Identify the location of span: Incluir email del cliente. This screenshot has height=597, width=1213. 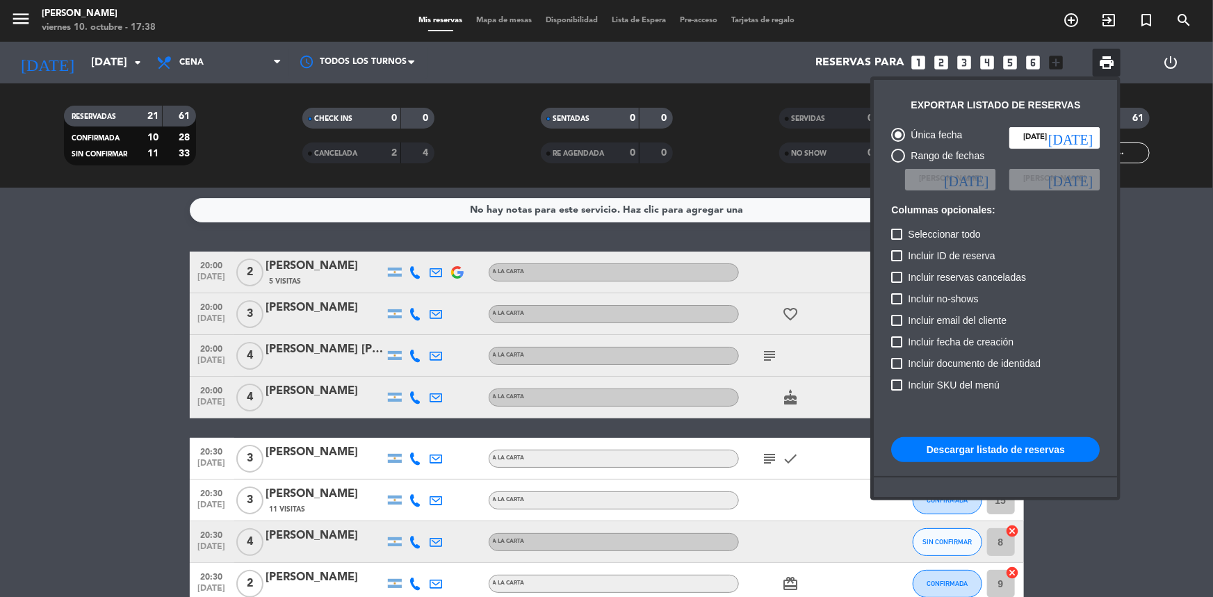
(958, 321).